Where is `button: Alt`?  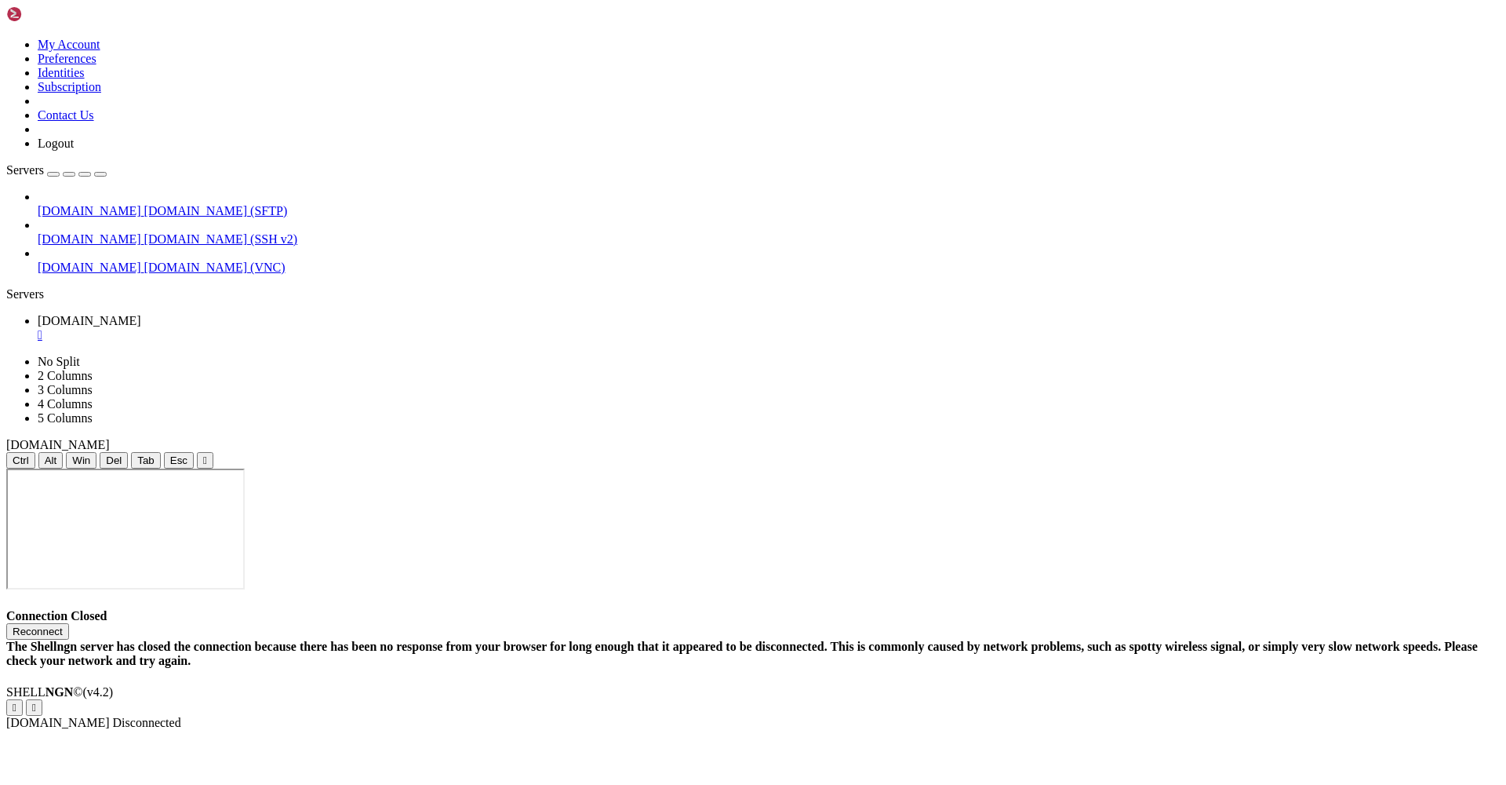
button: Alt is located at coordinates (51, 460).